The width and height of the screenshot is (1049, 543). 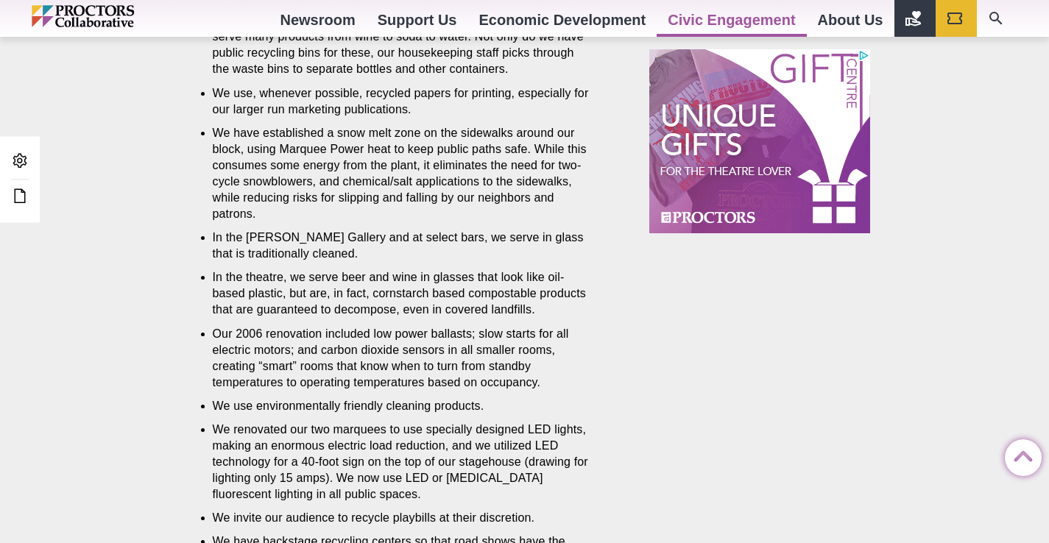 What do you see at coordinates (403, 518) in the screenshot?
I see `li: We invite our audience to recycle playbills at their discretion.` at bounding box center [403, 518].